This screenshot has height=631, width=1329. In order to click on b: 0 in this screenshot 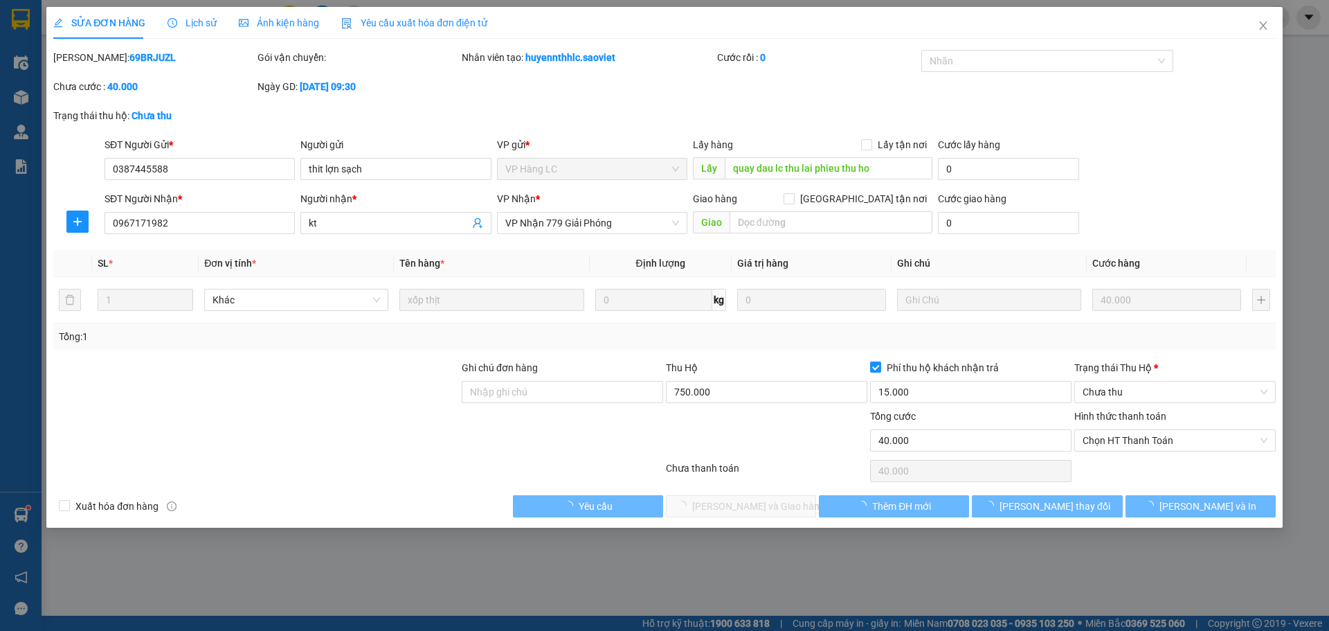, I will do `click(763, 57)`.